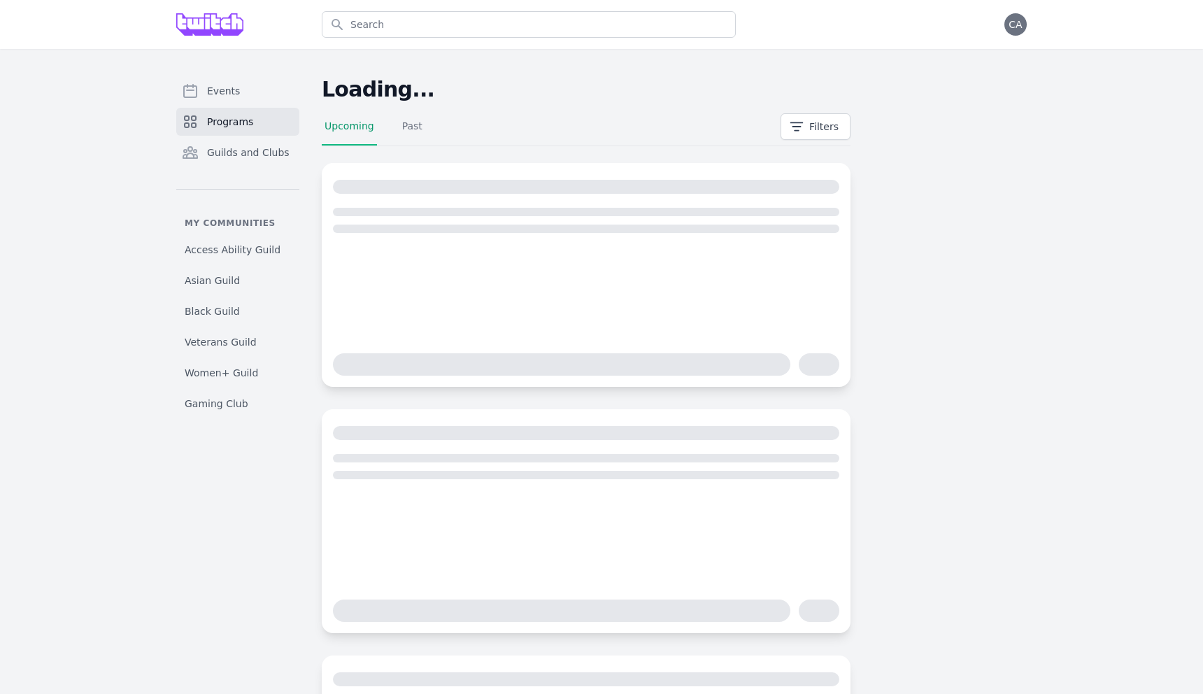 This screenshot has height=694, width=1203. What do you see at coordinates (238, 91) in the screenshot?
I see `a: Events` at bounding box center [238, 91].